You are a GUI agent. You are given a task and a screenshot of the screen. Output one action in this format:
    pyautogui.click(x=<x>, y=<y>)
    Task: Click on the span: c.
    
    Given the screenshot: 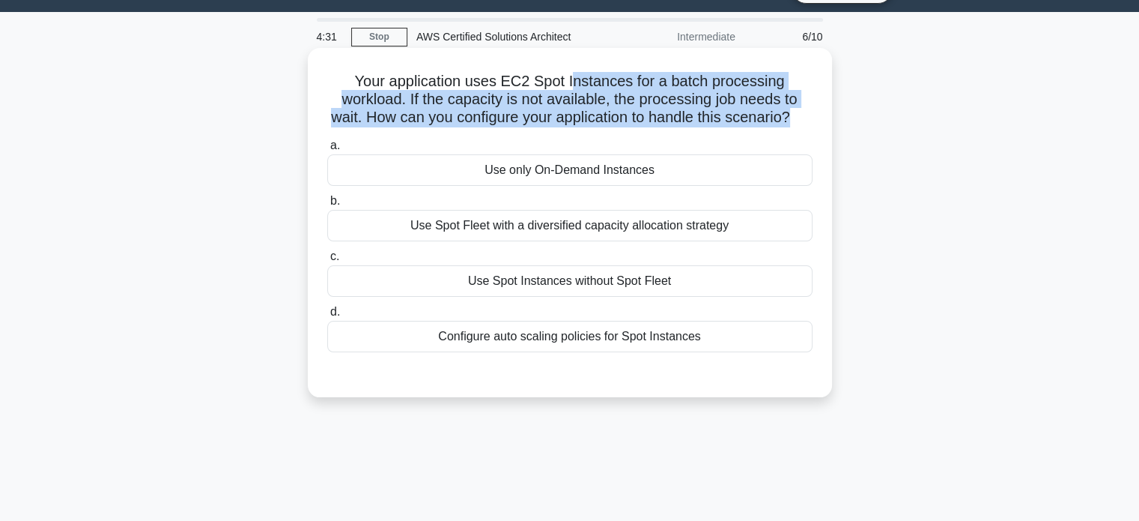 What is the action you would take?
    pyautogui.click(x=335, y=255)
    